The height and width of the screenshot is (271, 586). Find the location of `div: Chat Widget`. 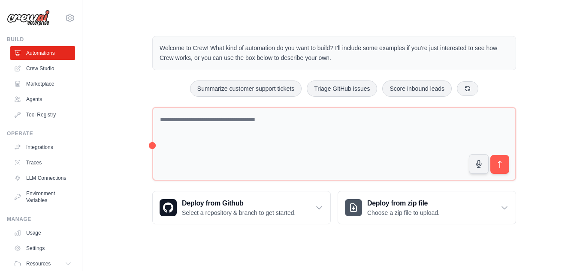

div: Chat Widget is located at coordinates (564, 251).